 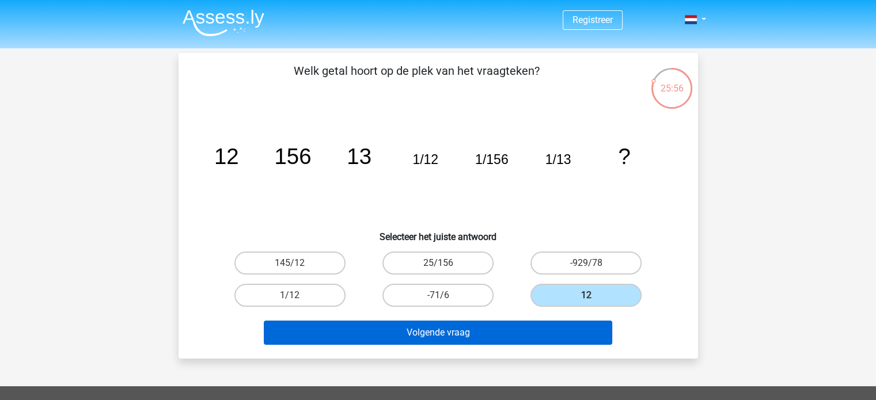 What do you see at coordinates (223, 22) in the screenshot?
I see `img: Assessly` at bounding box center [223, 22].